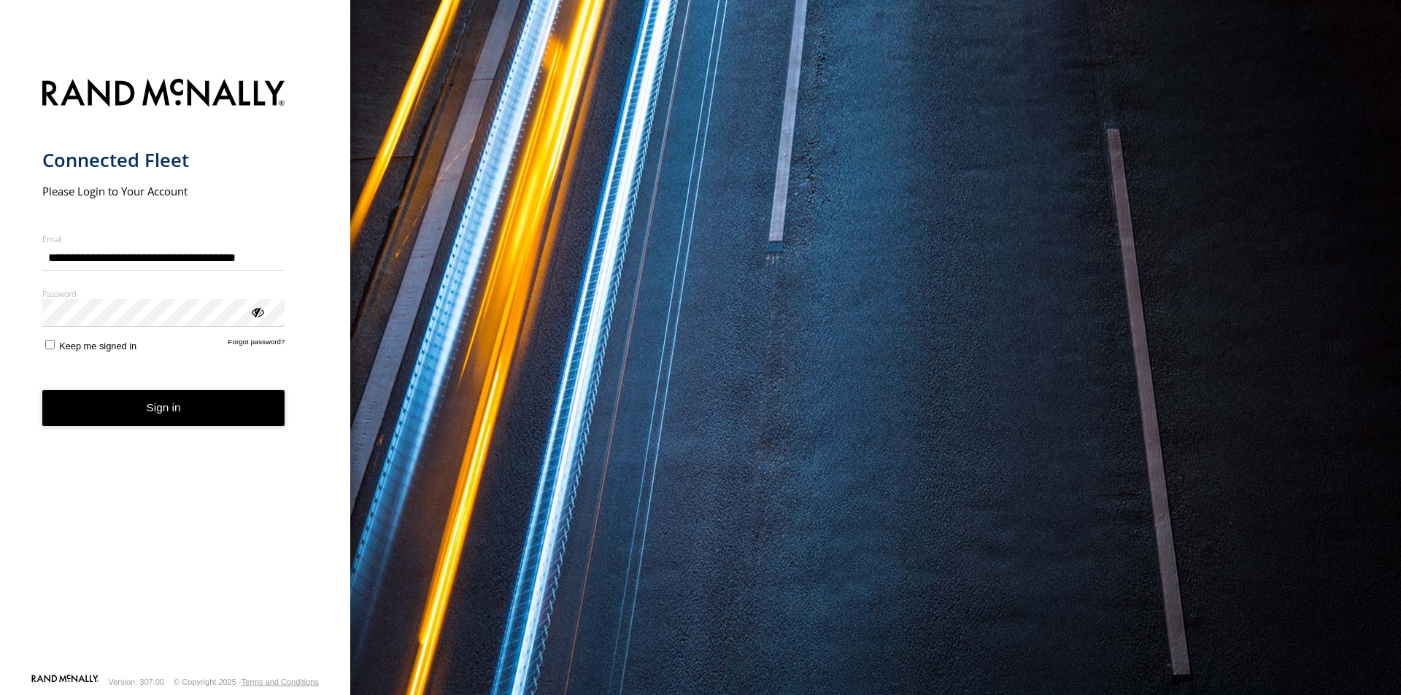 The height and width of the screenshot is (695, 1401). What do you see at coordinates (163, 239) in the screenshot?
I see `label: Email` at bounding box center [163, 239].